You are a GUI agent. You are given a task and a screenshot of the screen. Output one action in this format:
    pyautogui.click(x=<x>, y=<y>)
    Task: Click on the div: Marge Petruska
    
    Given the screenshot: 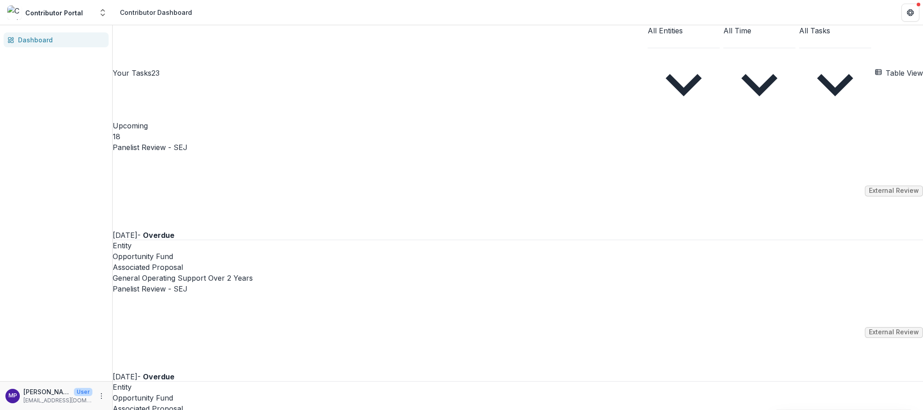 What is the action you would take?
    pyautogui.click(x=13, y=396)
    